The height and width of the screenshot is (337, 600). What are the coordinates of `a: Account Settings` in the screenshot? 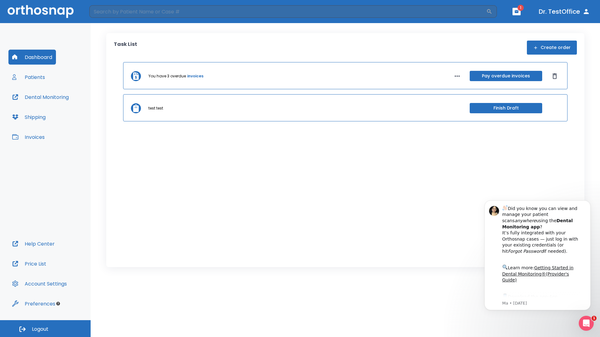 It's located at (39, 284).